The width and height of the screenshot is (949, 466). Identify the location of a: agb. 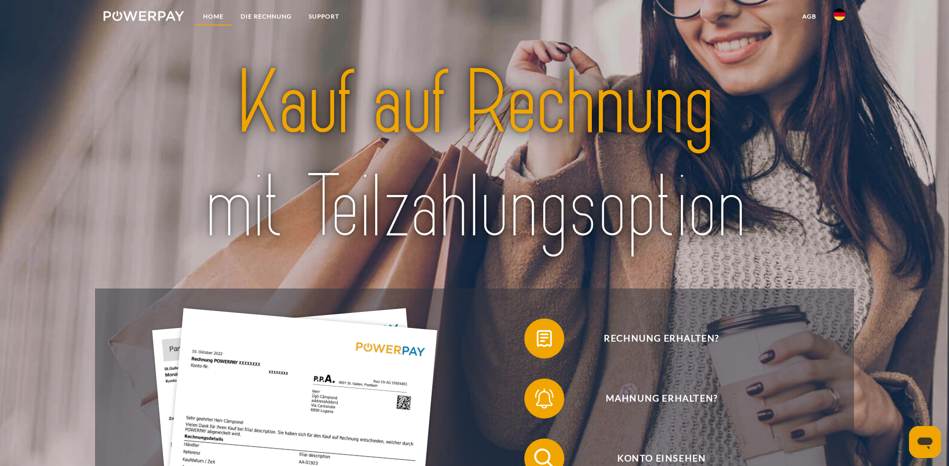
(809, 17).